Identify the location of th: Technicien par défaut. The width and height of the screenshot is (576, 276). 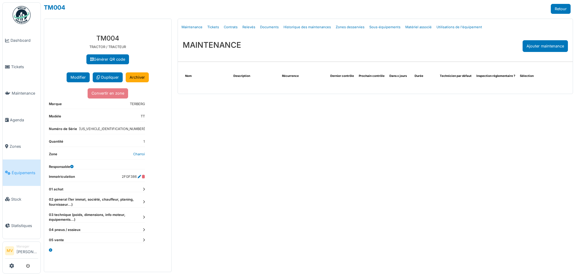
(456, 76).